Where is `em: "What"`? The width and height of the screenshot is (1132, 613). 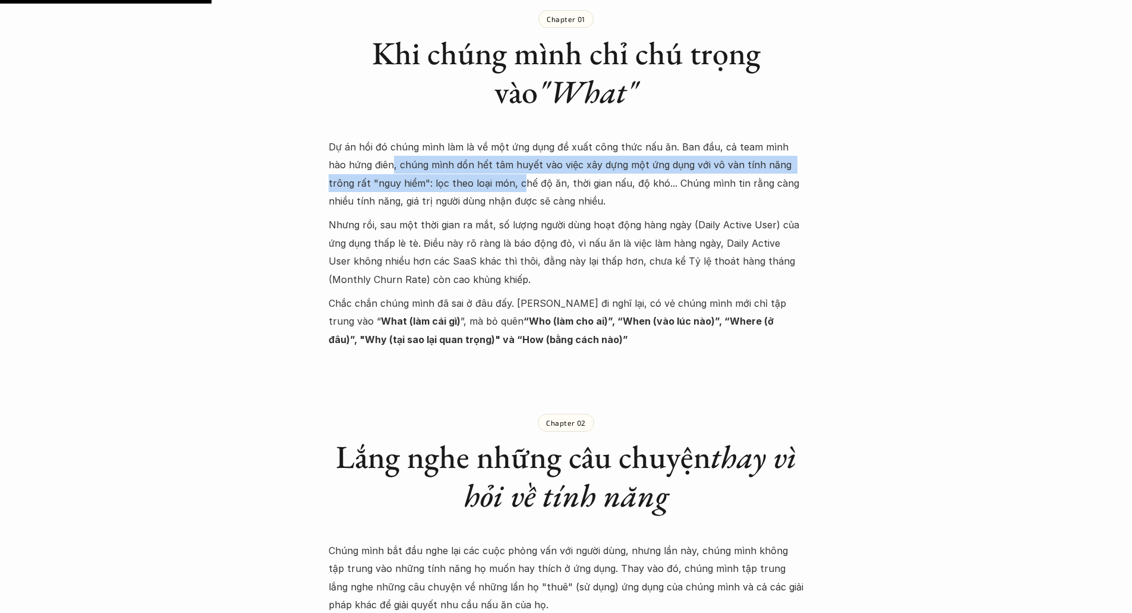
em: "What" is located at coordinates (588, 91).